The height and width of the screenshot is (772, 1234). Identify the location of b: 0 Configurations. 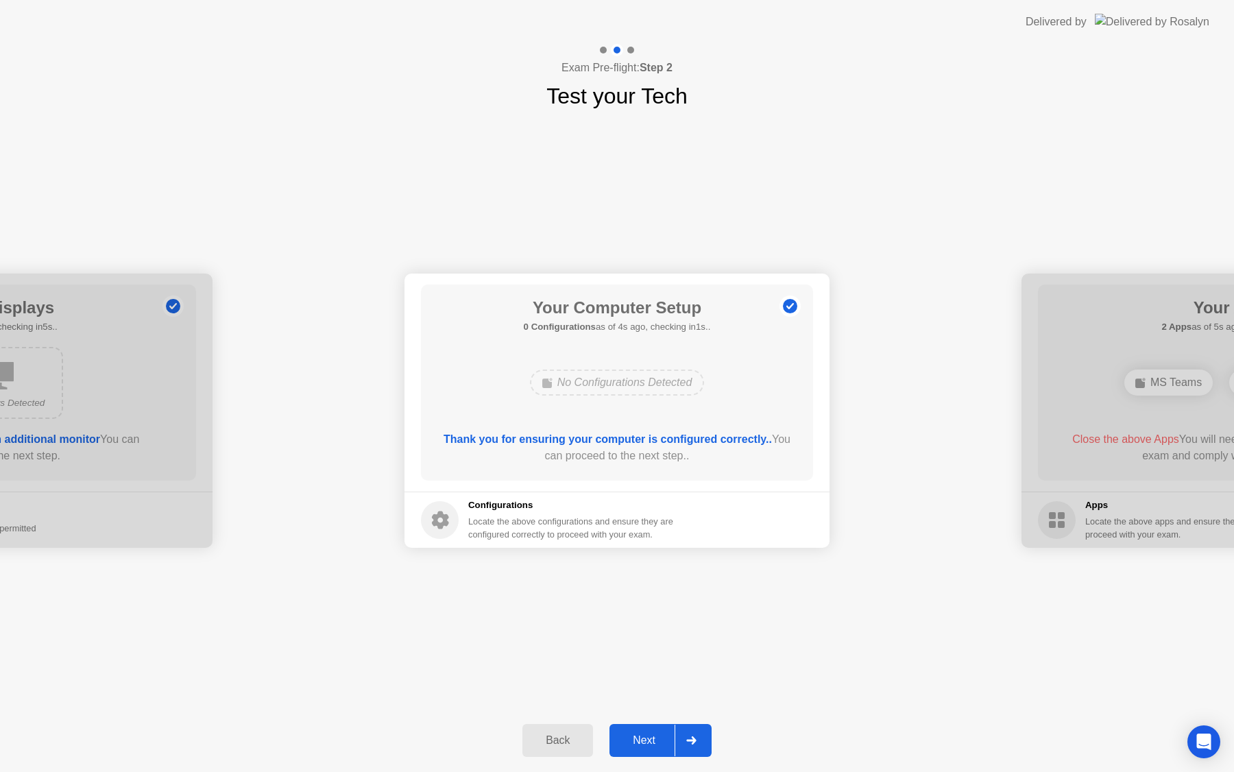
(559, 326).